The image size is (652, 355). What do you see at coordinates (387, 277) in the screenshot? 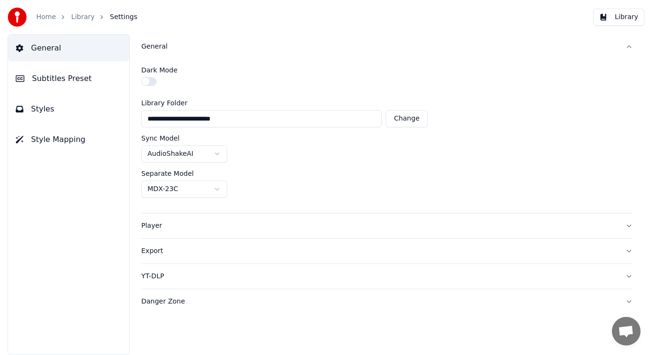
I see `button: YT-DLP` at bounding box center [387, 277].